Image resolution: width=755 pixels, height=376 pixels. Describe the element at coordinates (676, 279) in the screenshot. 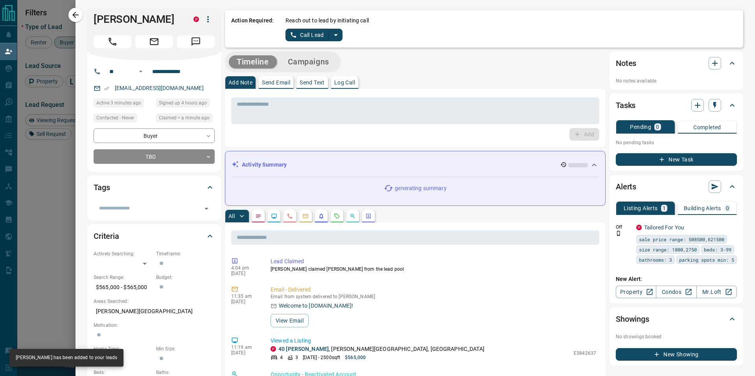

I see `p: New Alert:` at that location.